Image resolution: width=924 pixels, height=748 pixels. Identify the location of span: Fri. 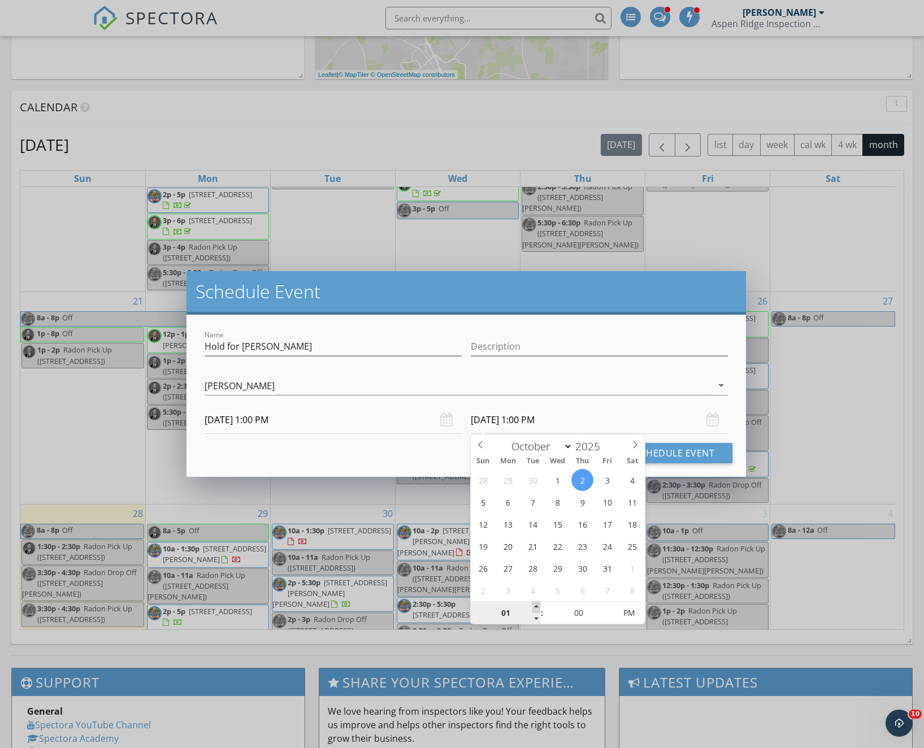
(607, 461).